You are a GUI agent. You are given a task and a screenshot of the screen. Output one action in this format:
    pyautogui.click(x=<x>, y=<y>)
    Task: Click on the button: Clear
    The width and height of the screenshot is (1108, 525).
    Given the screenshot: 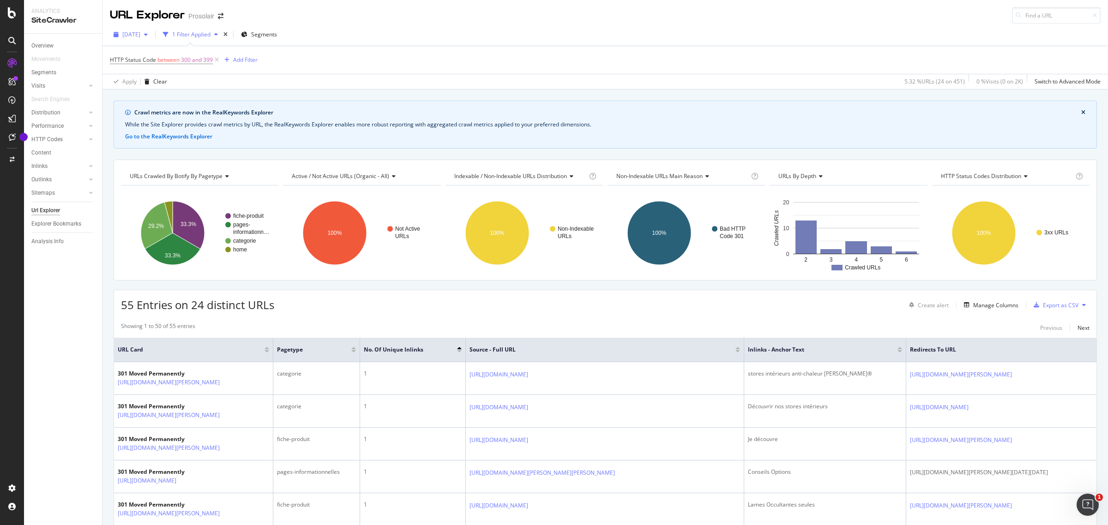 What is the action you would take?
    pyautogui.click(x=154, y=82)
    